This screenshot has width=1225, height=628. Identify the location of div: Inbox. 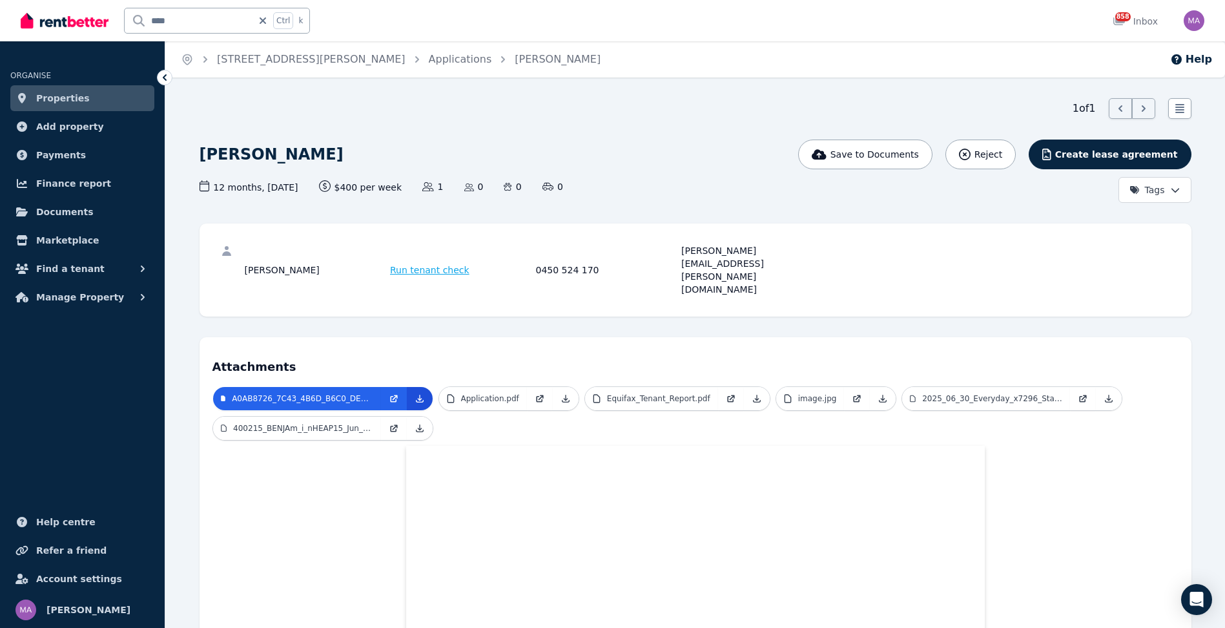
(1135, 21).